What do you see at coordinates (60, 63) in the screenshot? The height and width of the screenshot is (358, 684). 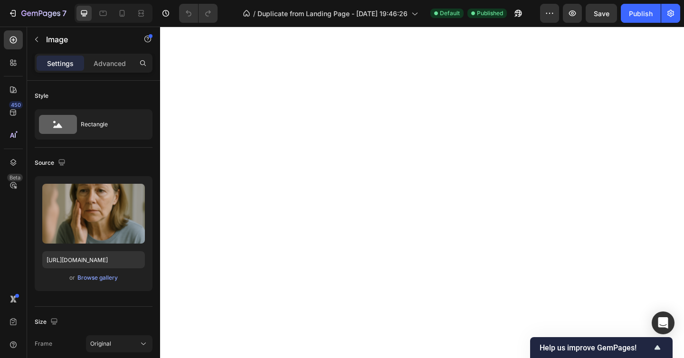 I see `p: Settings` at bounding box center [60, 63].